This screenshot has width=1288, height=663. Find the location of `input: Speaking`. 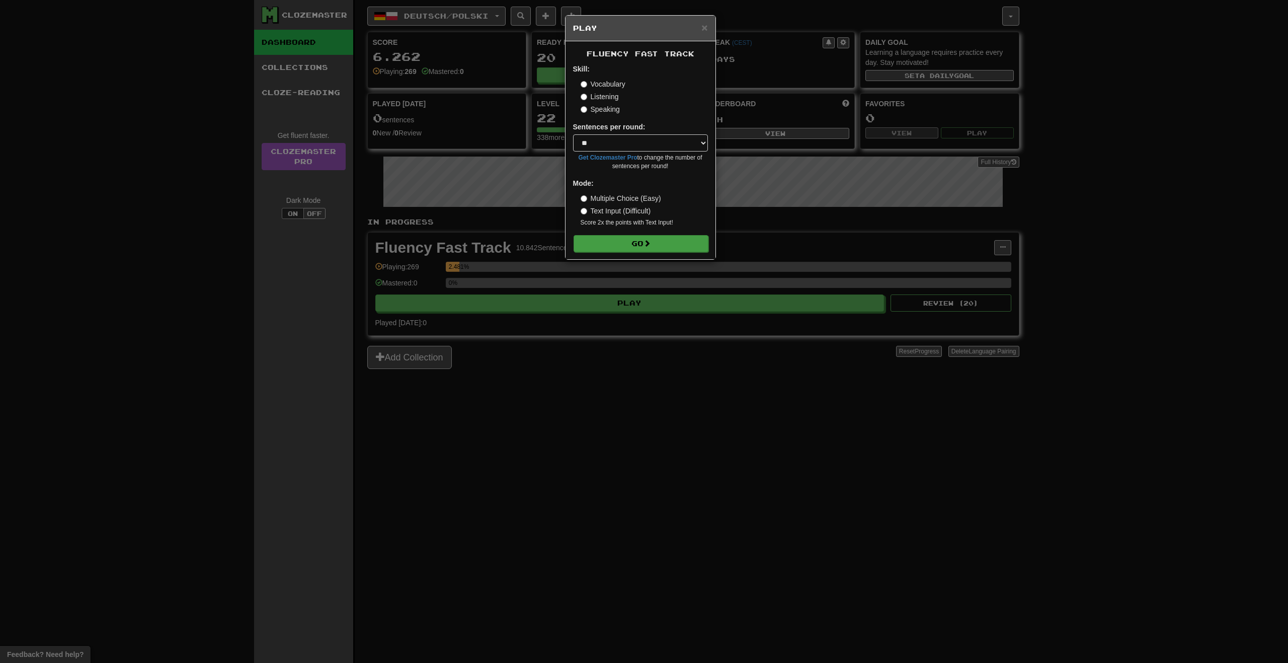

input: Speaking is located at coordinates (584, 109).